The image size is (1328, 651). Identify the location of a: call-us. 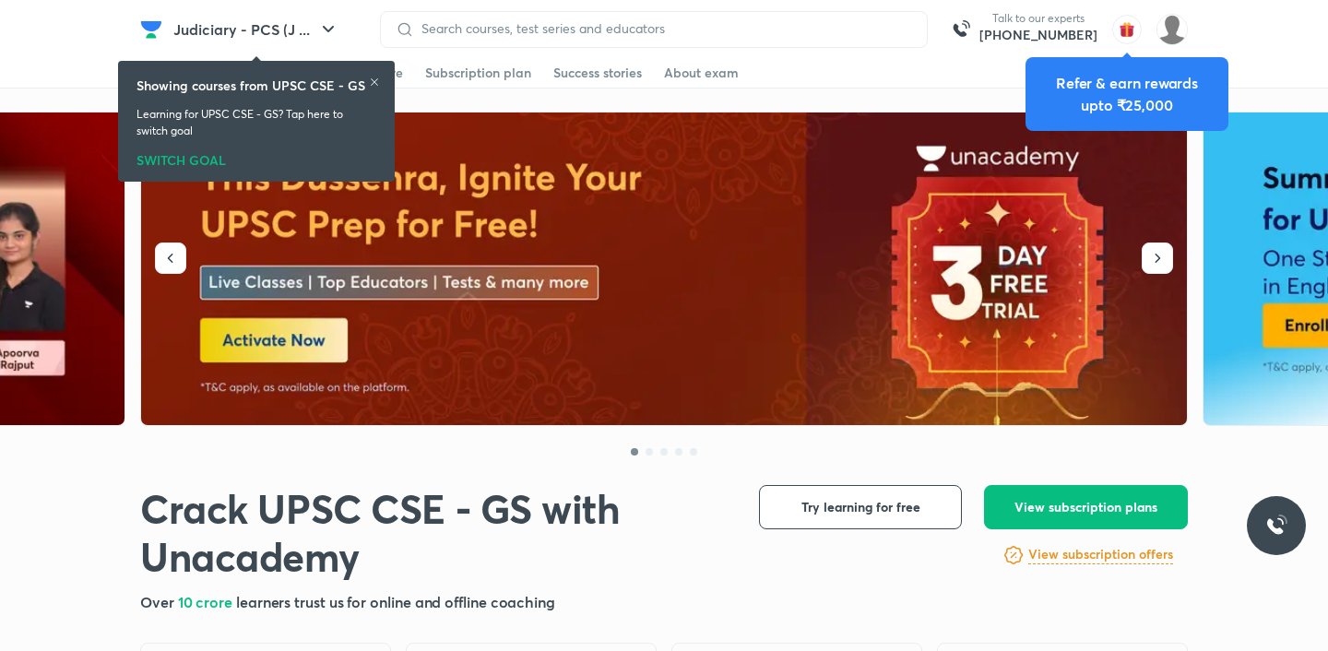
(961, 30).